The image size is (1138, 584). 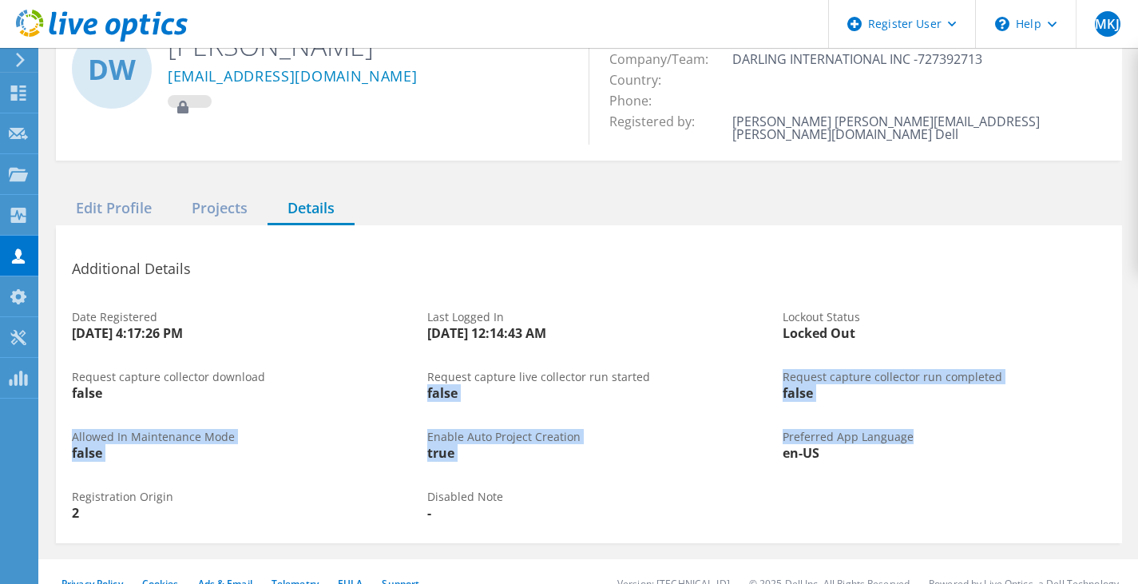 What do you see at coordinates (944, 453) in the screenshot?
I see `div: en-US` at bounding box center [944, 453].